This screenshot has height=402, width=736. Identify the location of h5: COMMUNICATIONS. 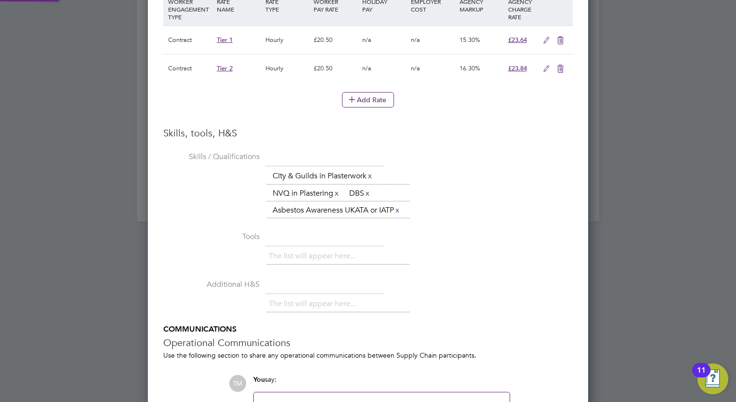
(368, 329).